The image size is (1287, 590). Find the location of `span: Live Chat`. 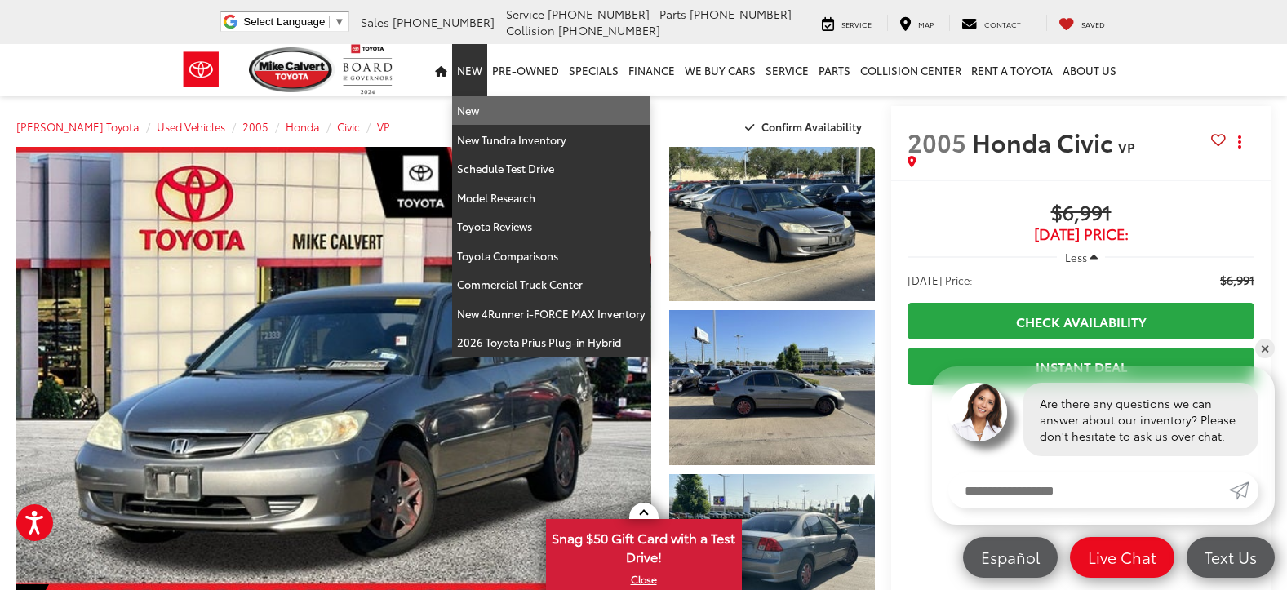

span: Live Chat is located at coordinates (1122, 556).